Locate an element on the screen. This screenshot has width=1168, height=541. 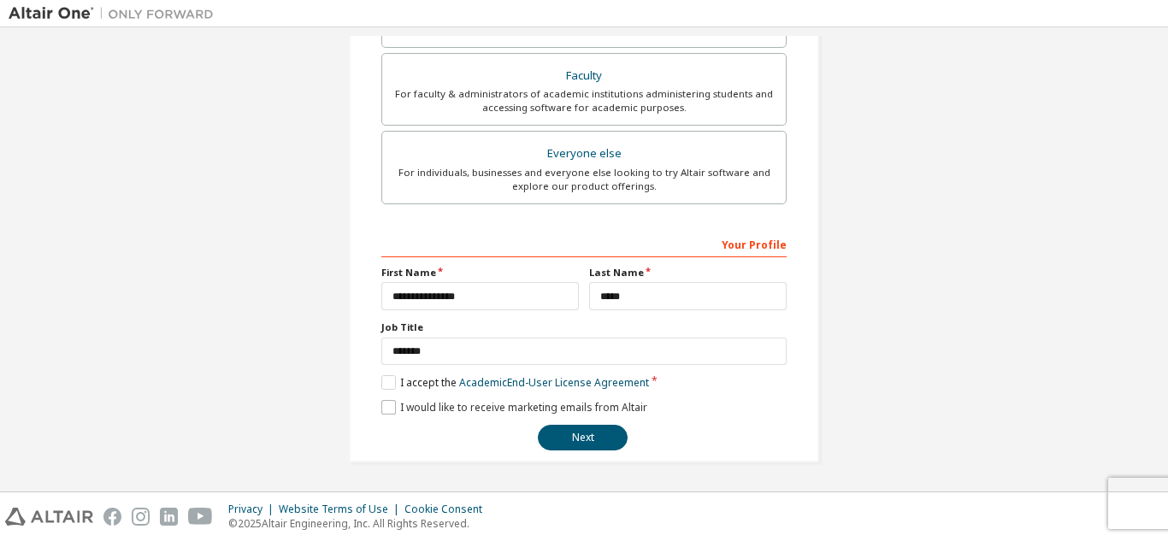
div: Cookie Consent is located at coordinates (448, 510).